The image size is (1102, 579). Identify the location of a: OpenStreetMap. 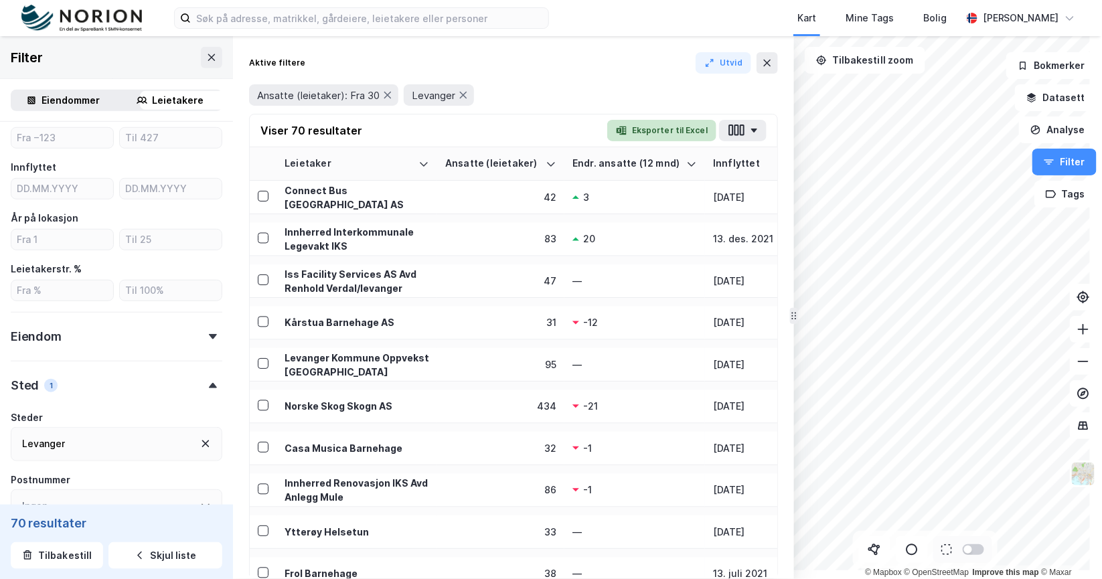
(936, 572).